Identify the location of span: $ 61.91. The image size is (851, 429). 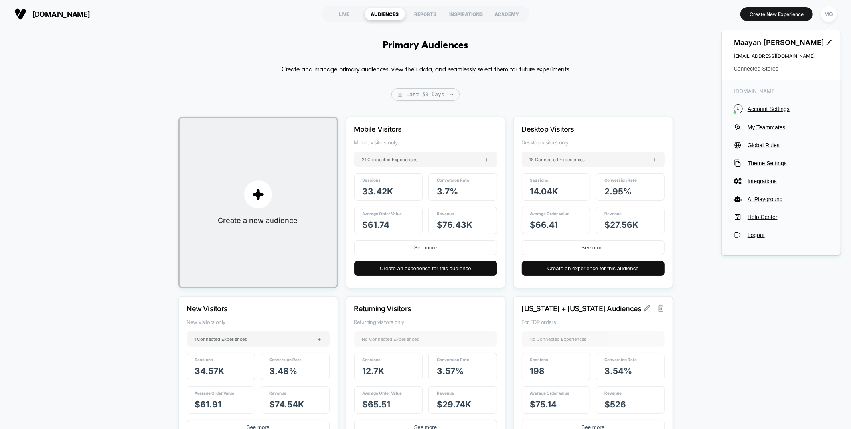
(208, 404).